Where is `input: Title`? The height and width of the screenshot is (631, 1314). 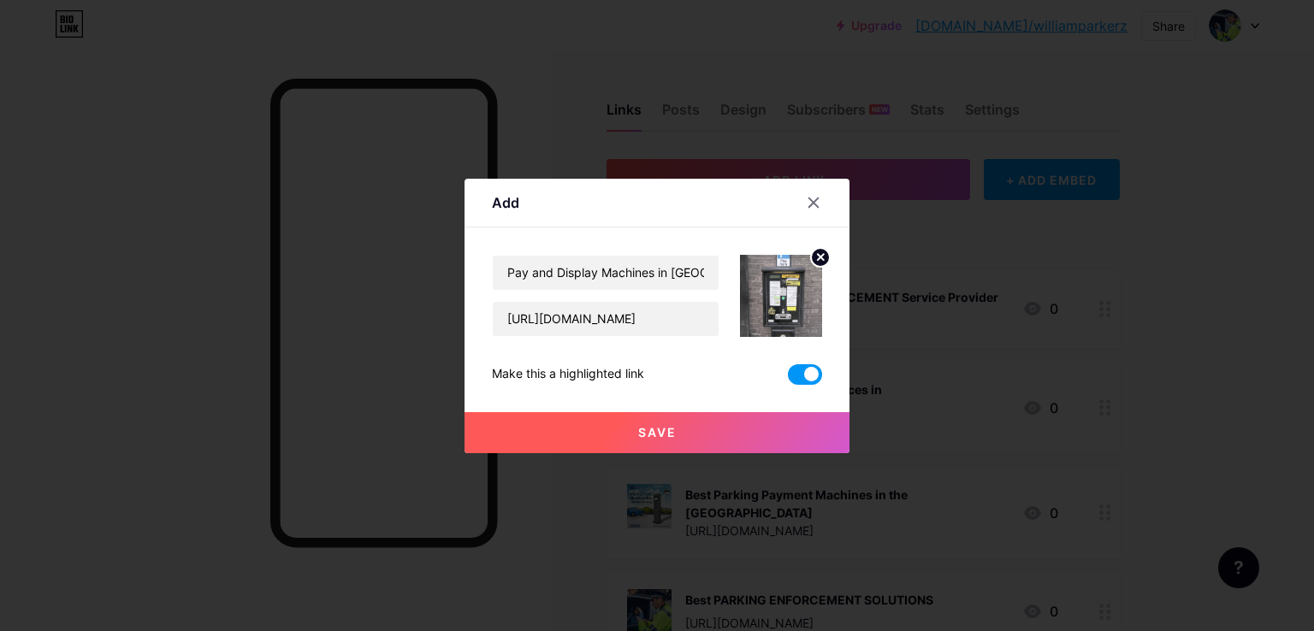
input: Title is located at coordinates (606, 273).